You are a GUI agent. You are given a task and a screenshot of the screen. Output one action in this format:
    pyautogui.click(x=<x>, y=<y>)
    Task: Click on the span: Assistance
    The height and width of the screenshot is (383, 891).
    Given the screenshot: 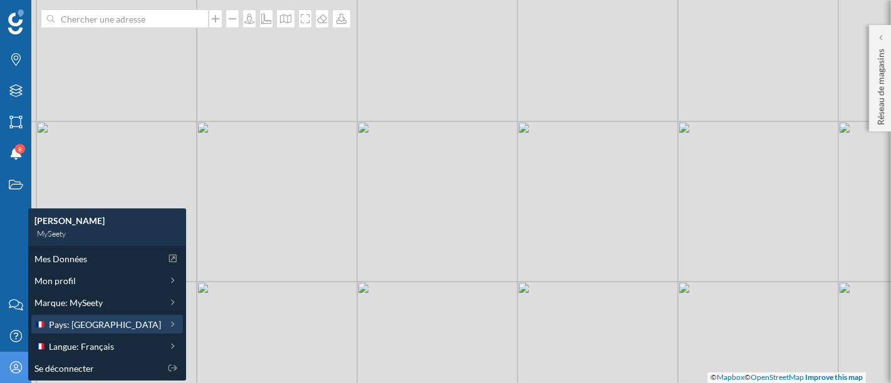 What is the action you would take?
    pyautogui.click(x=50, y=14)
    